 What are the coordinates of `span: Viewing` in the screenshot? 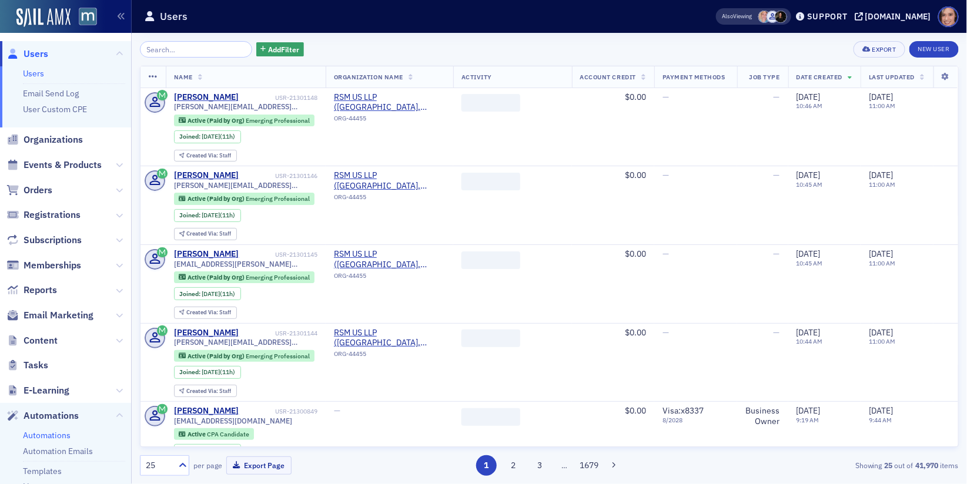 It's located at (737, 16).